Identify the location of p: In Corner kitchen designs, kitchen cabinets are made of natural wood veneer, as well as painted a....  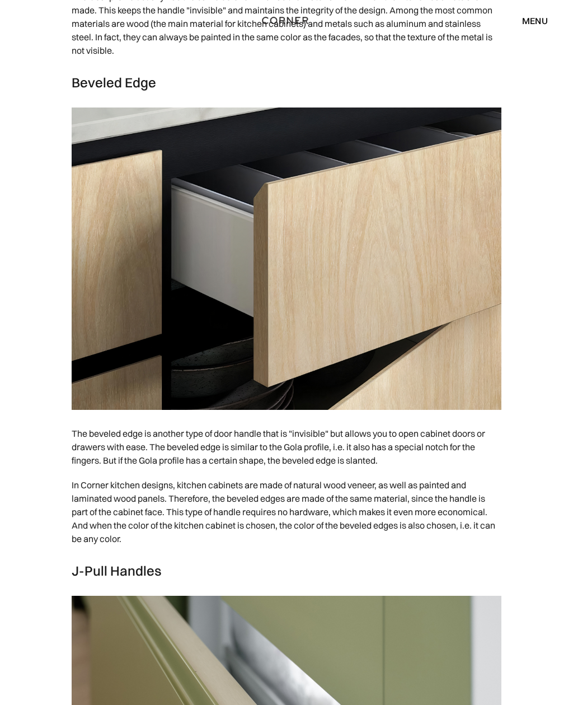
(287, 512).